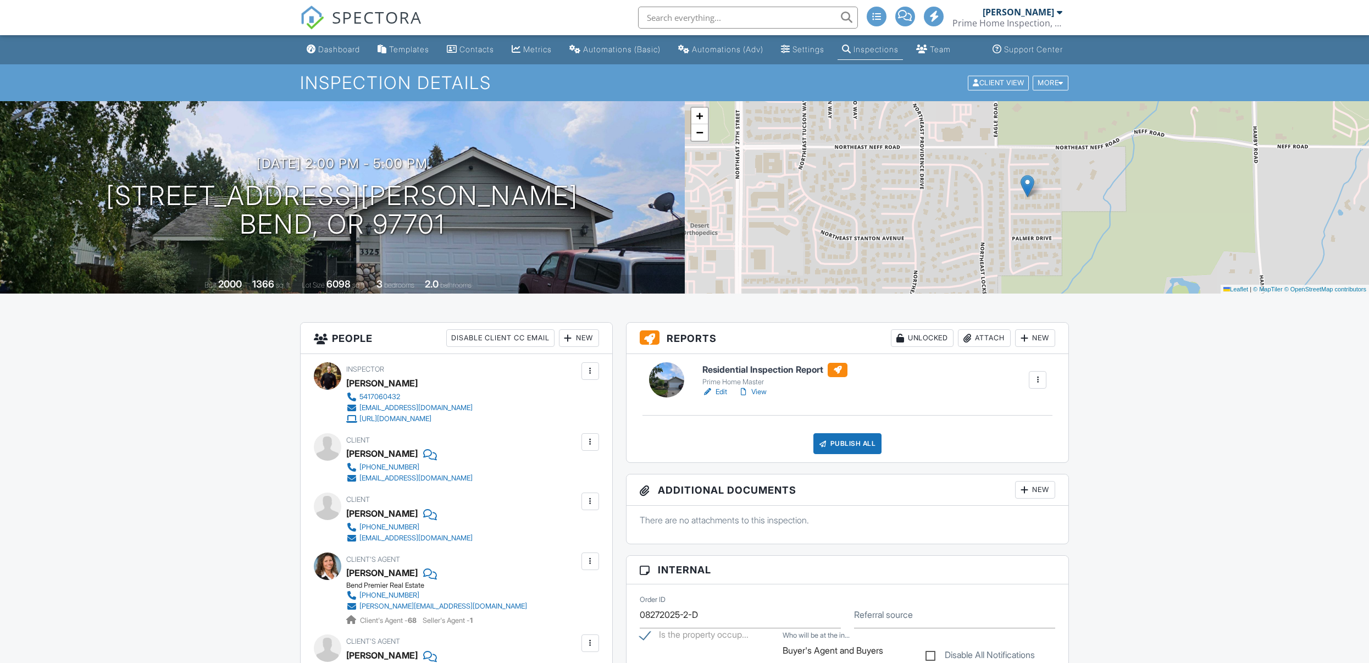  What do you see at coordinates (333, 49) in the screenshot?
I see `a: Dashboard` at bounding box center [333, 49].